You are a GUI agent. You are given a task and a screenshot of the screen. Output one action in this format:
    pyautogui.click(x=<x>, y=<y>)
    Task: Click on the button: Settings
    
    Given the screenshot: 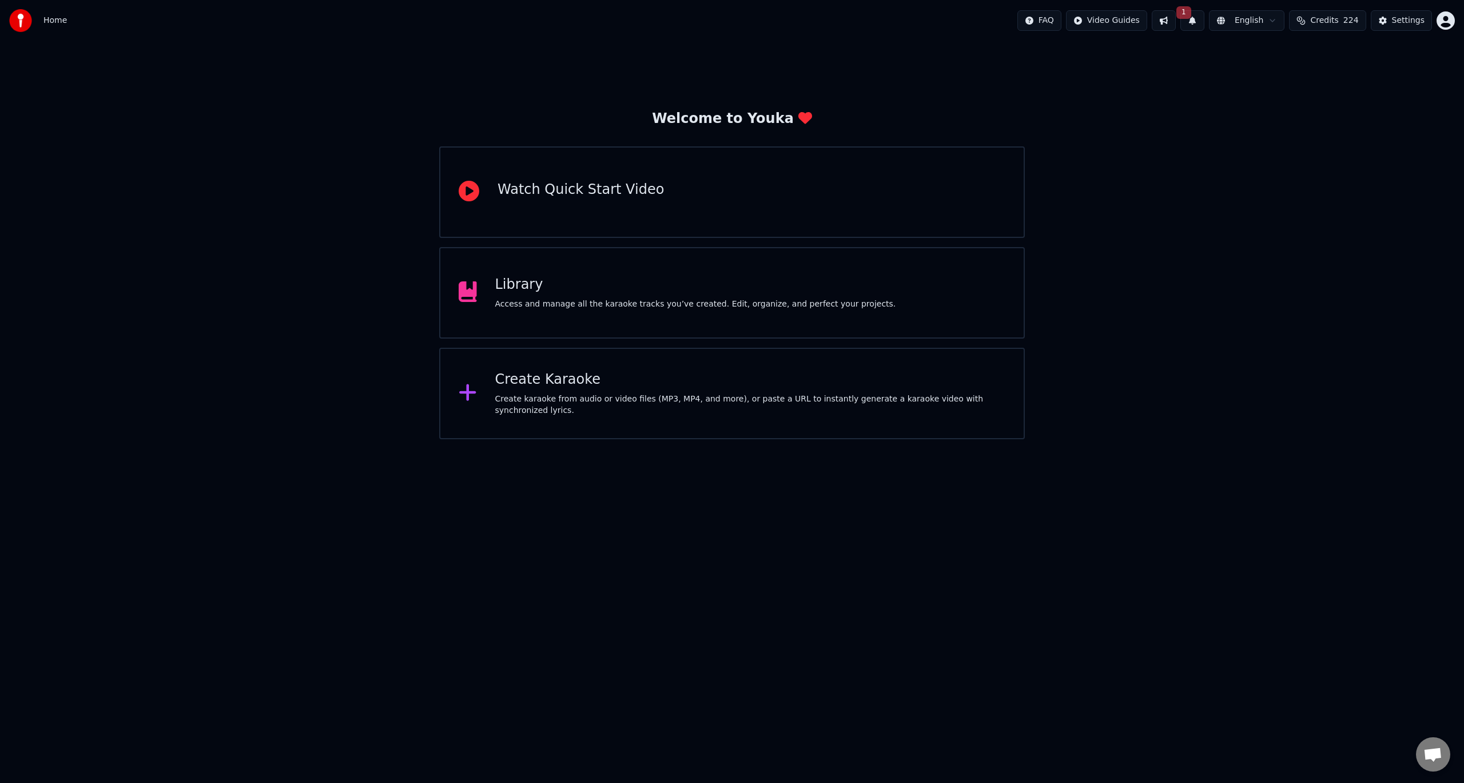 What is the action you would take?
    pyautogui.click(x=1401, y=21)
    